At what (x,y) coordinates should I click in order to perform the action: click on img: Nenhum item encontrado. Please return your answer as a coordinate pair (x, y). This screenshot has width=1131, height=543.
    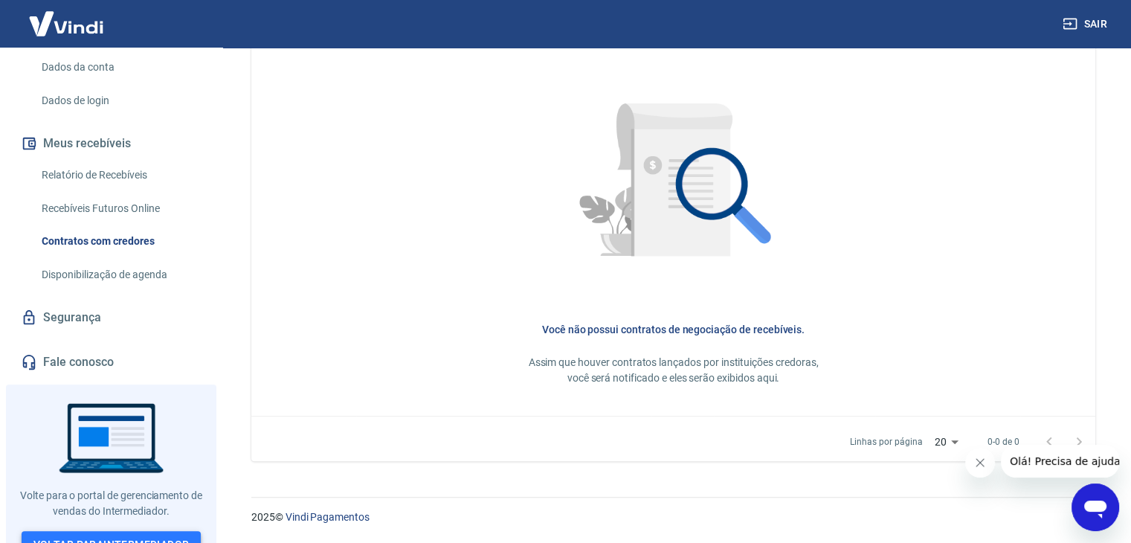
    Looking at the image, I should click on (673, 184).